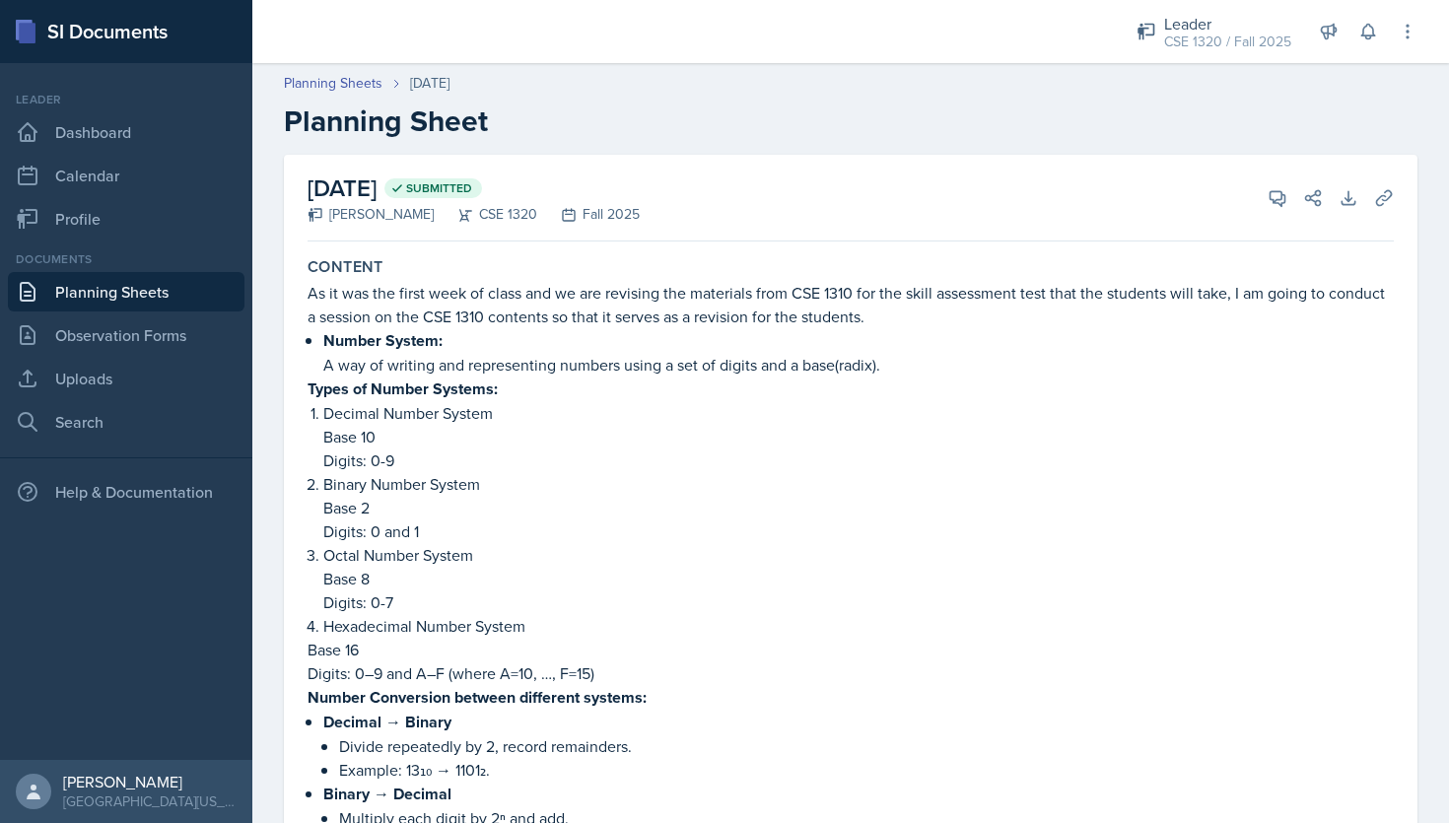 The image size is (1449, 823). Describe the element at coordinates (859, 508) in the screenshot. I see `p: Base 2` at that location.